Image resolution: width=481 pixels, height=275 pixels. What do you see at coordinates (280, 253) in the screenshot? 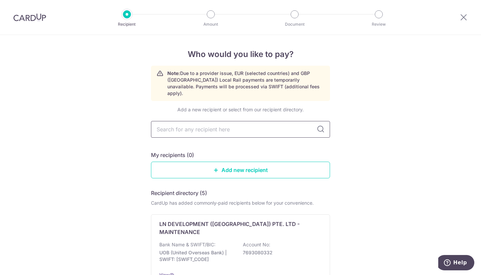
I see `p: 7693080332` at bounding box center [280, 253].